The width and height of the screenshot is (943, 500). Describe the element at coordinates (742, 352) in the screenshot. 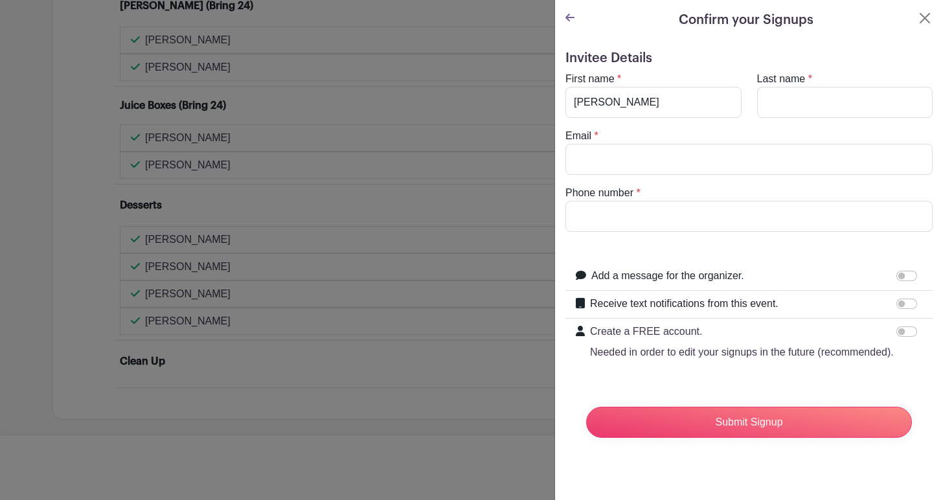

I see `p: Needed in order to edit your signups in the future (recommended).` at that location.